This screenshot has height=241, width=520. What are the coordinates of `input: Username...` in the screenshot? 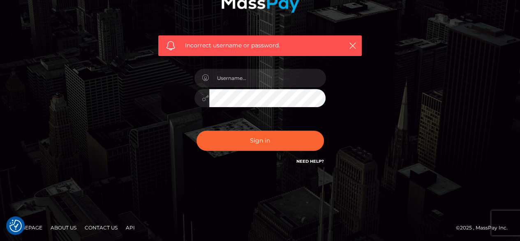 It's located at (268, 78).